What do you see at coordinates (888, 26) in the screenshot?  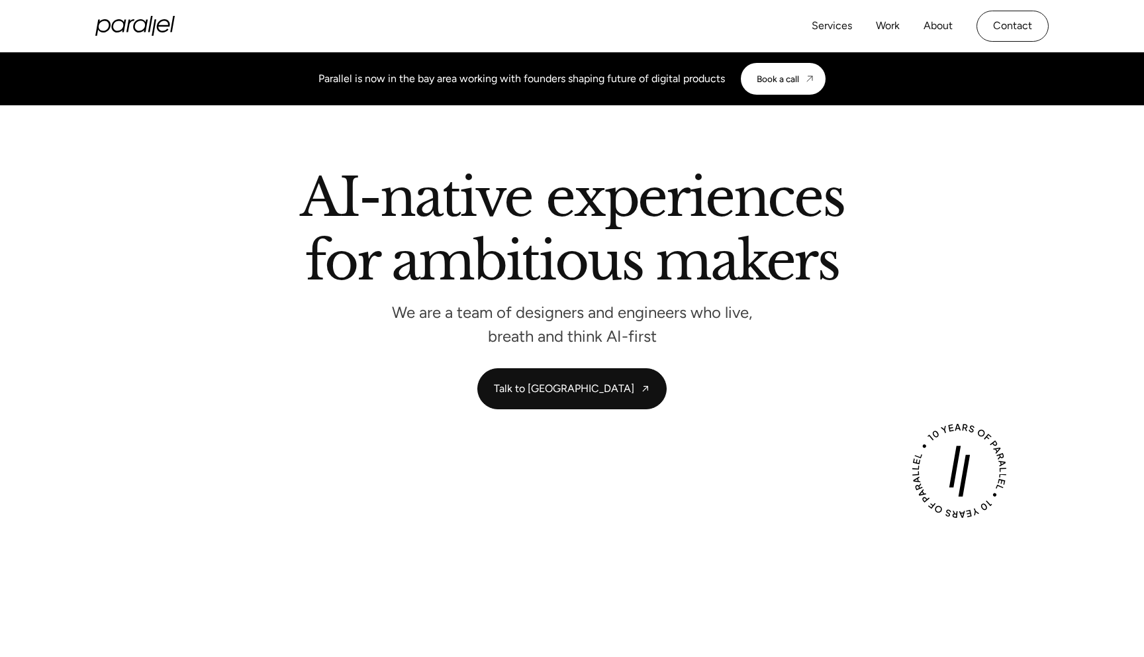 I see `a: Work` at bounding box center [888, 26].